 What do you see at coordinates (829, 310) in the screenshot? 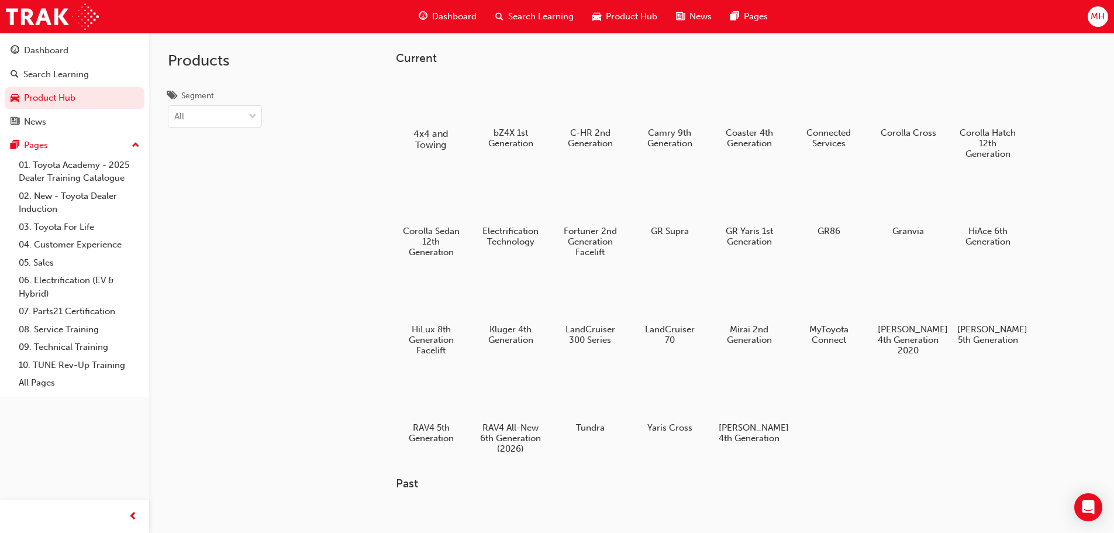
I see `a: MyToyota Connect` at bounding box center [829, 310].